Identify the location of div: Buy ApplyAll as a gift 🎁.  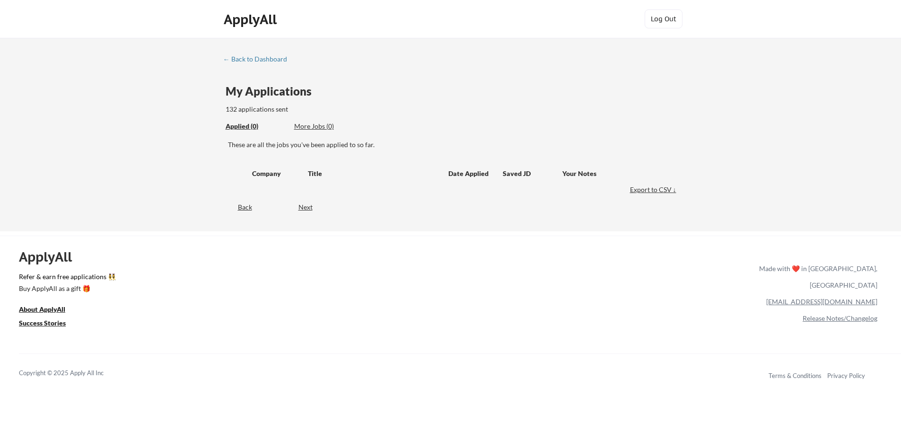
(66, 288).